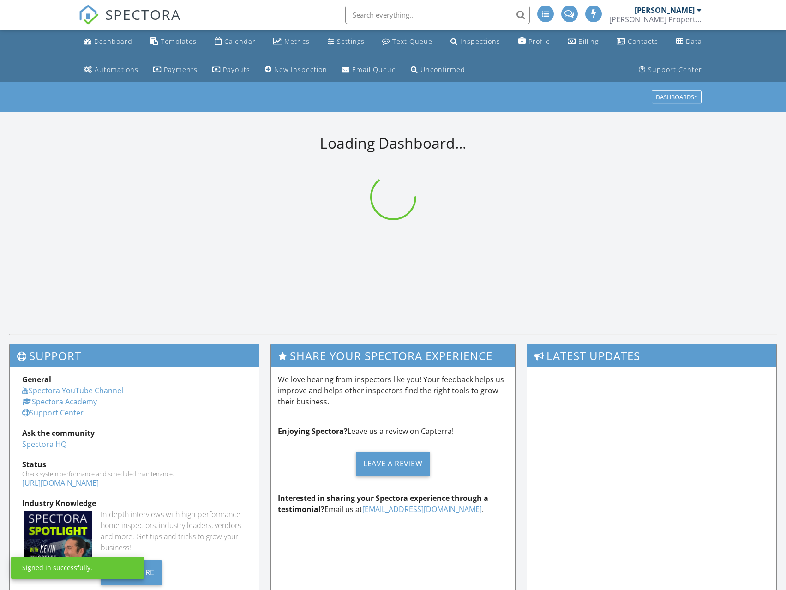  What do you see at coordinates (179, 41) in the screenshot?
I see `div: Templates` at bounding box center [179, 41].